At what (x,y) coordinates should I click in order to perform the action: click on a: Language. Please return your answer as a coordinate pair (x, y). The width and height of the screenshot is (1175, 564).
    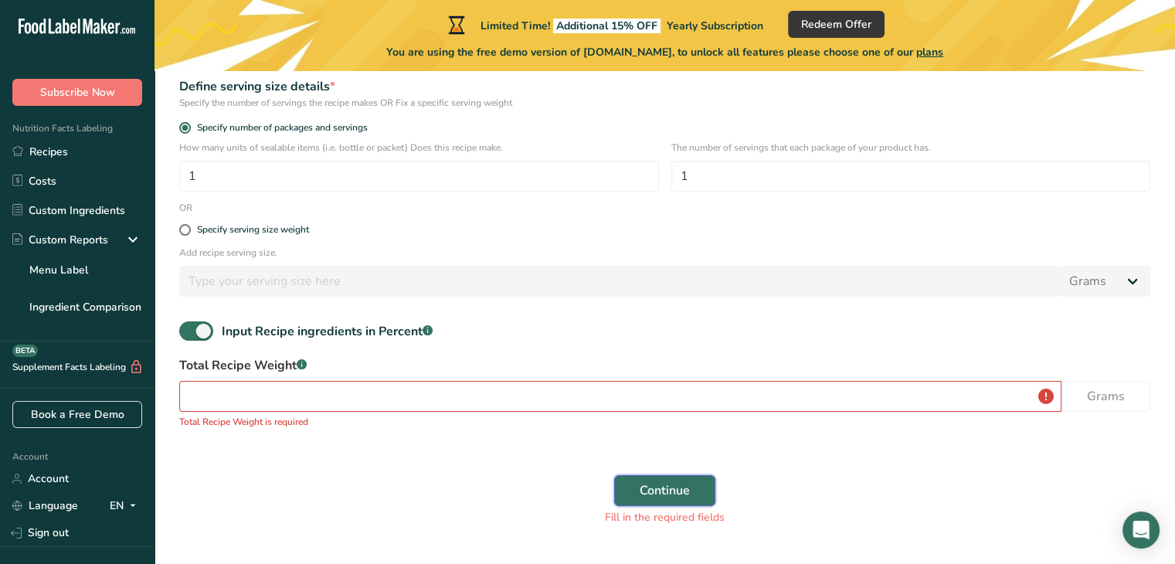
    Looking at the image, I should click on (45, 505).